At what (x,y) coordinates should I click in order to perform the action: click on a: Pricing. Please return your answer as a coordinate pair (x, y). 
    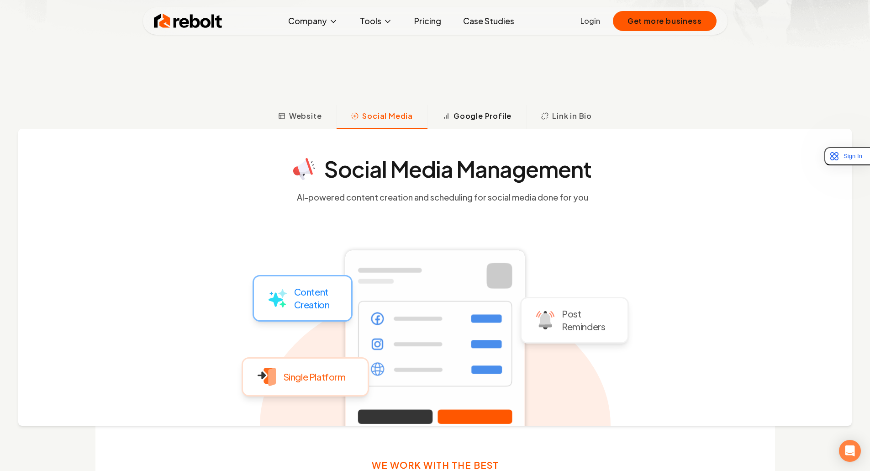
    Looking at the image, I should click on (428, 21).